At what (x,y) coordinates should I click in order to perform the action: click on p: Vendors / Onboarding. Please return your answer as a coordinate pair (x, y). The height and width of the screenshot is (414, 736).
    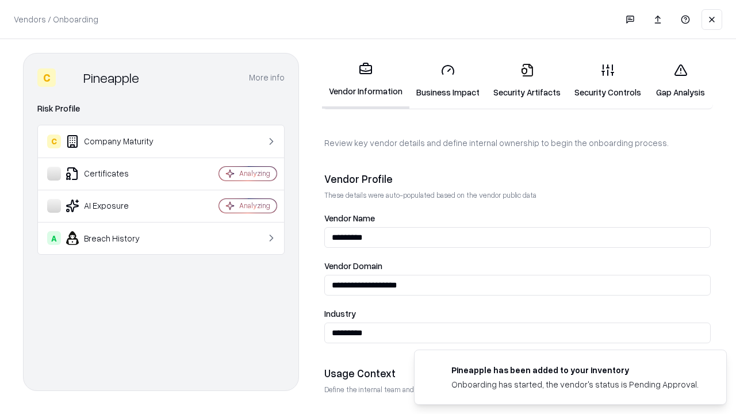
    Looking at the image, I should click on (56, 19).